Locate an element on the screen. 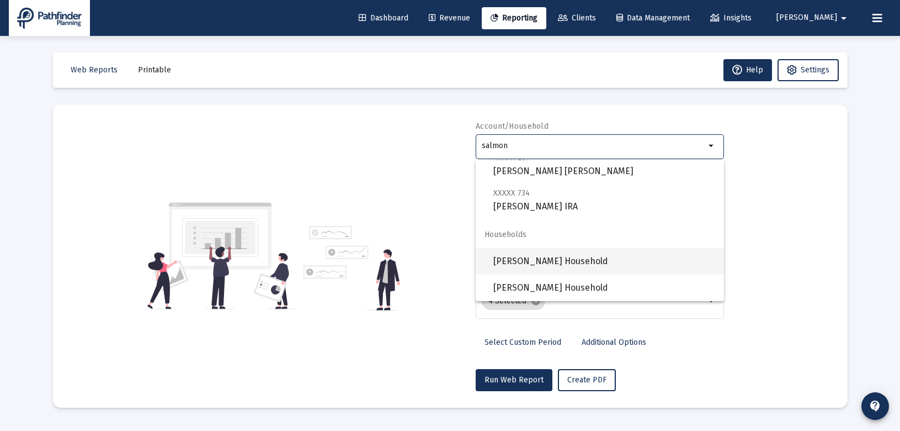 This screenshot has height=431, width=900. span: Create PDF is located at coordinates (587, 379).